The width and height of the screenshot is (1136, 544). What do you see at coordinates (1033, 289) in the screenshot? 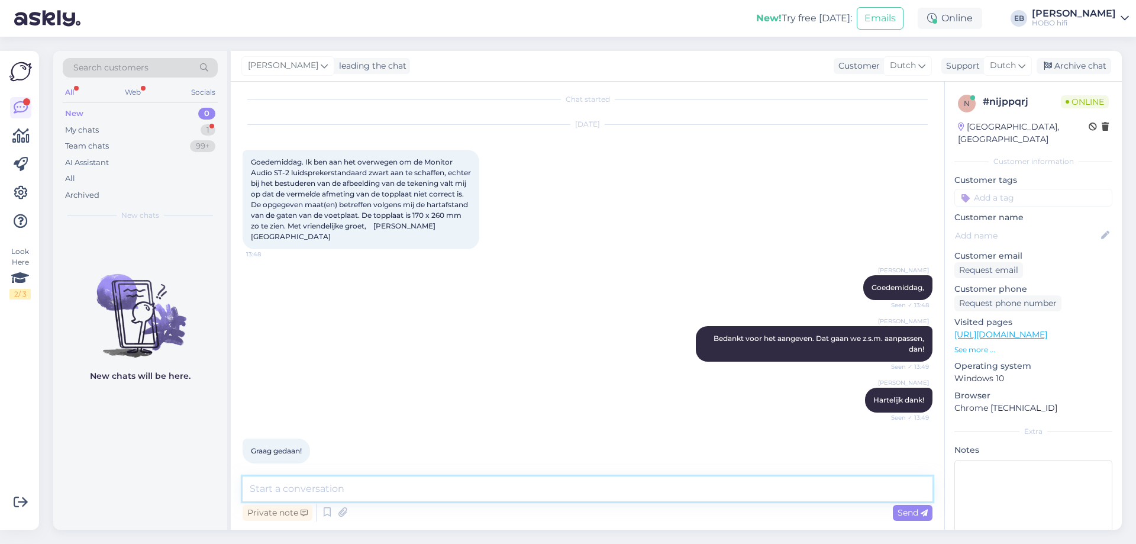
I see `p: Customer phone` at bounding box center [1033, 289].